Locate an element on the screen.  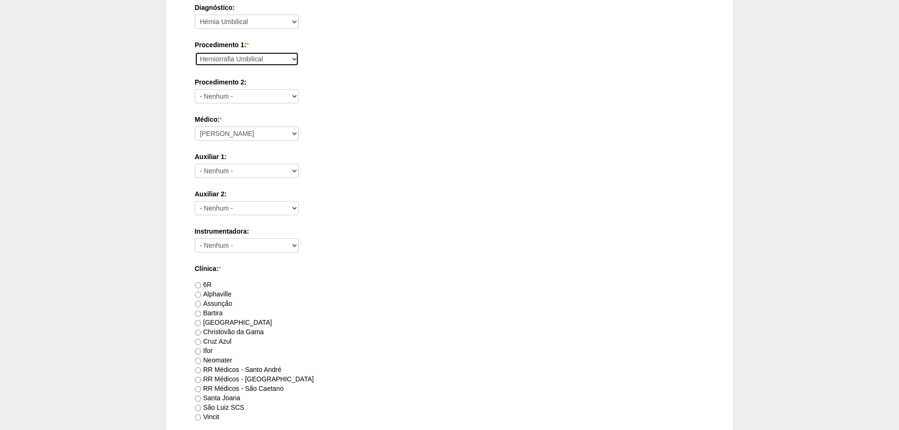
label: RR Médicos - São Caetano is located at coordinates (239, 388).